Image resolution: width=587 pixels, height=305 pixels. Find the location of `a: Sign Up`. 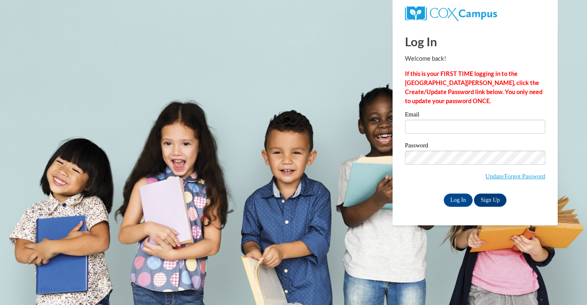

a: Sign Up is located at coordinates (490, 200).